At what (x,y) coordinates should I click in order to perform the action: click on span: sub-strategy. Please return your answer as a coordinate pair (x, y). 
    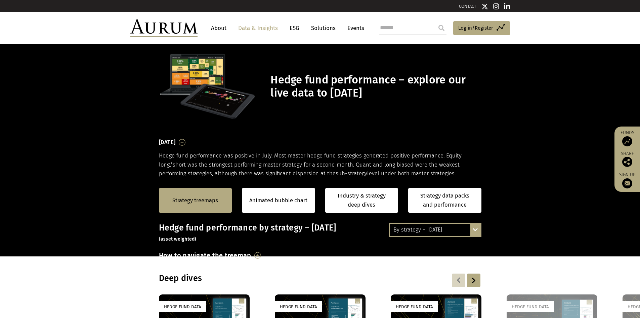
    Looking at the image, I should click on (352, 173).